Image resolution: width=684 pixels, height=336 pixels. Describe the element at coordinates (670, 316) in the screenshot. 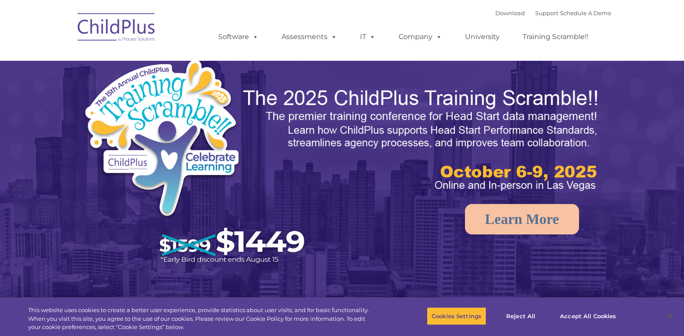

I see `button: Close` at that location.